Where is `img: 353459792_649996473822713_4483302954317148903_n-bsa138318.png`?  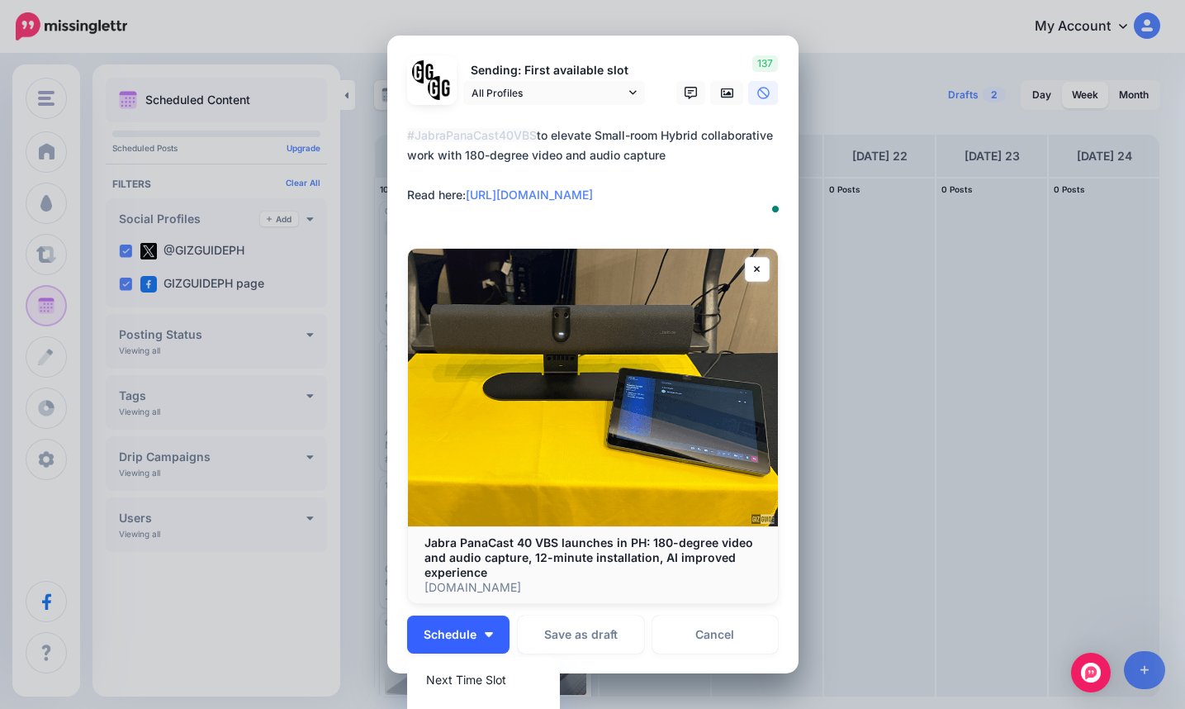 img: 353459792_649996473822713_4483302954317148903_n-bsa138318.png is located at coordinates (424, 72).